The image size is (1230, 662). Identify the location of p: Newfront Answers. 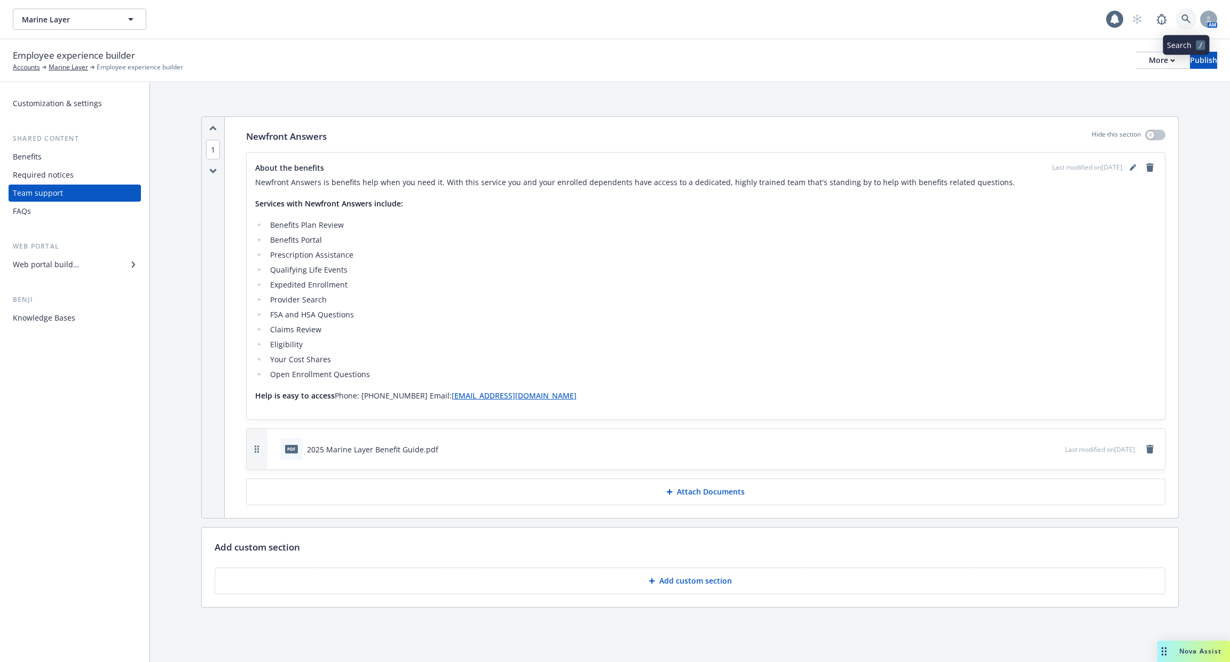
(286, 137).